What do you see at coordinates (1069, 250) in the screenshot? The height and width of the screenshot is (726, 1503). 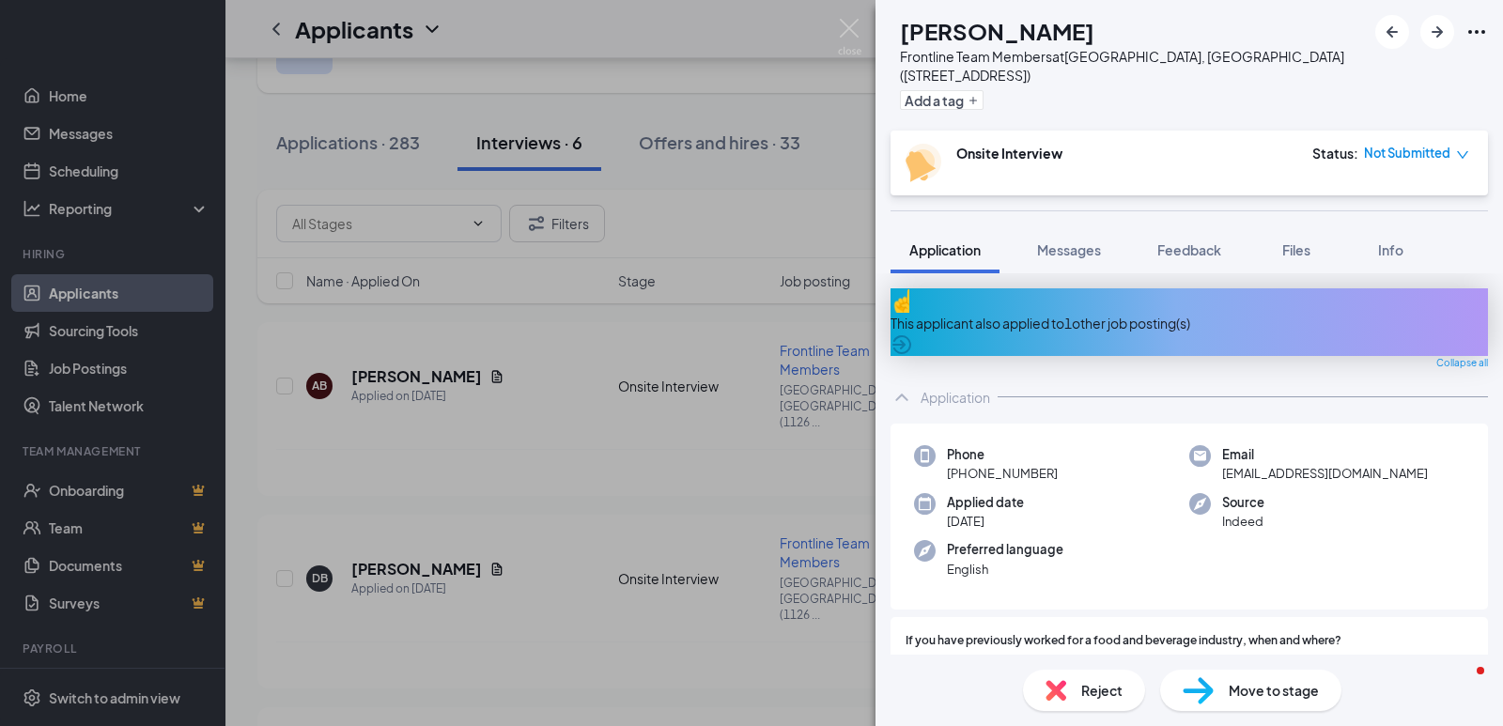 I see `span: Messages` at bounding box center [1069, 250].